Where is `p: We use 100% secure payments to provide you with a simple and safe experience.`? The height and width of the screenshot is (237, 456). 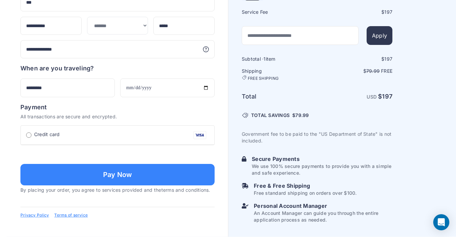 p: We use 100% secure payments to provide you with a simple and safe experience. is located at coordinates (322, 169).